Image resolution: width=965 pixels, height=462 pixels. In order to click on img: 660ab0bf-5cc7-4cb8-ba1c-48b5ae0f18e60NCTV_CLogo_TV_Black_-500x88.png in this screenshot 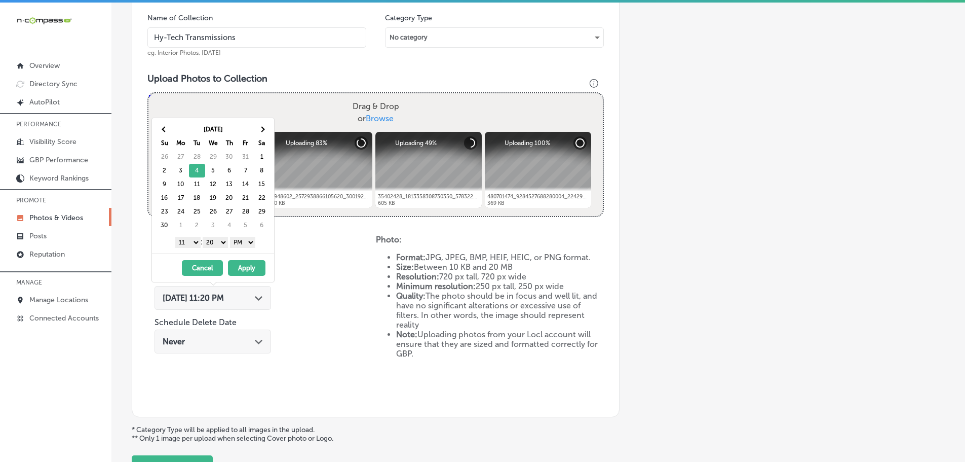, I will do `click(44, 20)`.